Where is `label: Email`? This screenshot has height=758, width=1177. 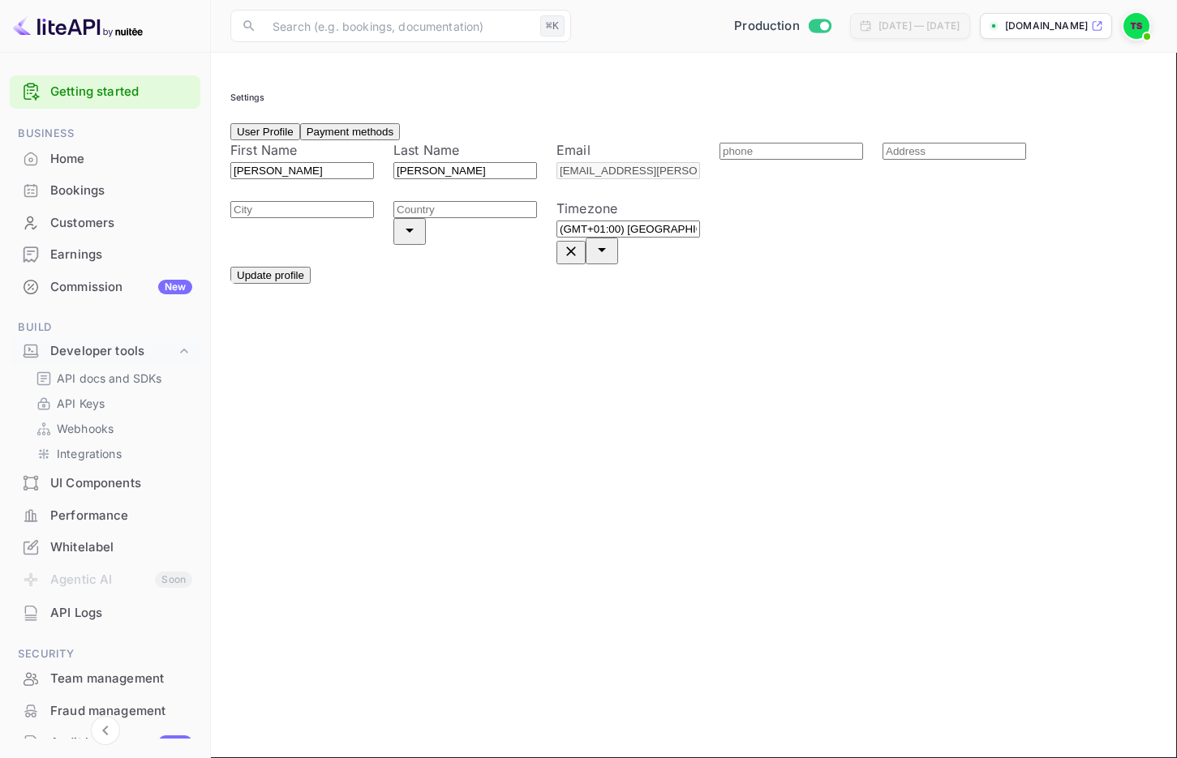 label: Email is located at coordinates (573, 150).